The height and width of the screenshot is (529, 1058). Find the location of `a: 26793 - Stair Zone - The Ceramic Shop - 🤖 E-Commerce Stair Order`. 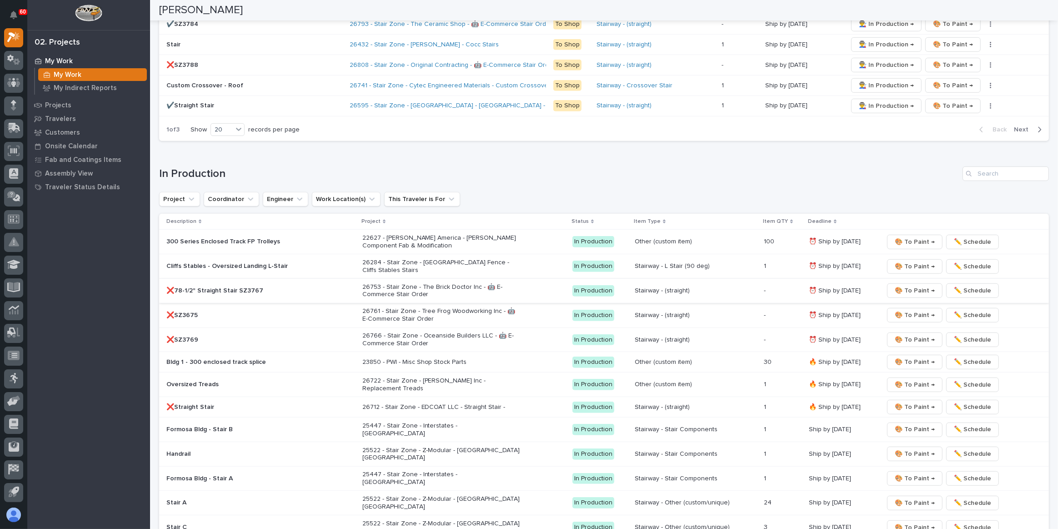

a: 26793 - Stair Zone - The Ceramic Shop - 🤖 E-Commerce Stair Order is located at coordinates (451, 24).